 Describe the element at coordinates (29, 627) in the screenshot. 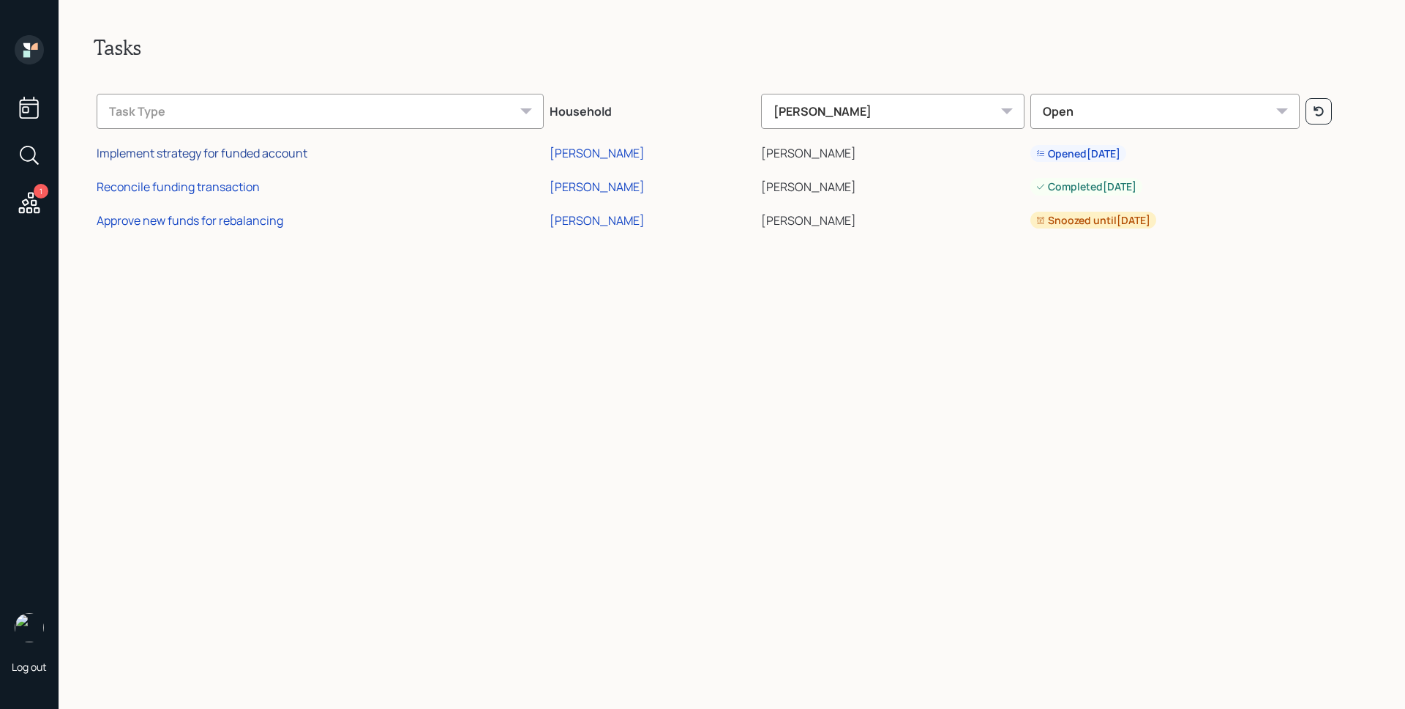

I see `img: james-distasi-headshot.png` at that location.